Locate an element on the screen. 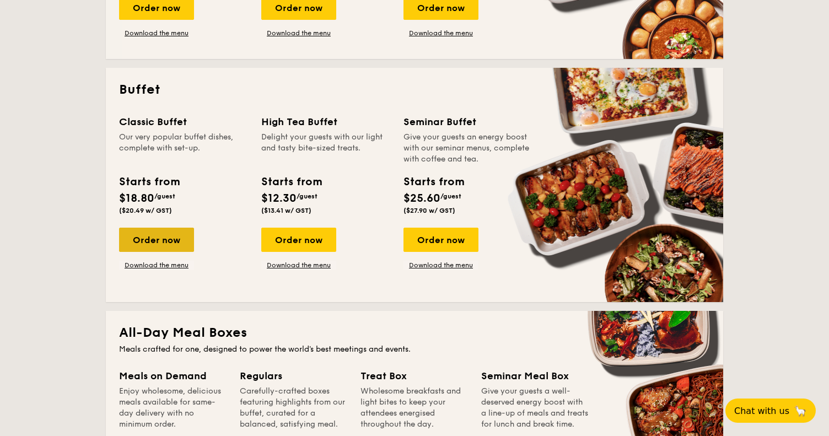  span: $12.30 is located at coordinates (279, 198).